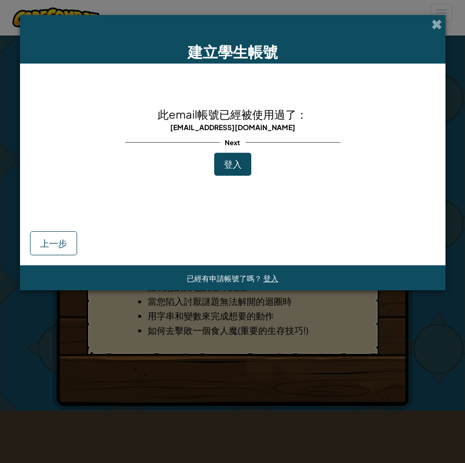 The width and height of the screenshot is (465, 463). I want to click on button: 上一步, so click(54, 243).